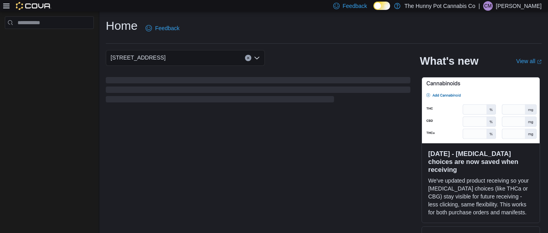  Describe the element at coordinates (440, 6) in the screenshot. I see `p: The Hunny Pot Cannabis Co` at that location.